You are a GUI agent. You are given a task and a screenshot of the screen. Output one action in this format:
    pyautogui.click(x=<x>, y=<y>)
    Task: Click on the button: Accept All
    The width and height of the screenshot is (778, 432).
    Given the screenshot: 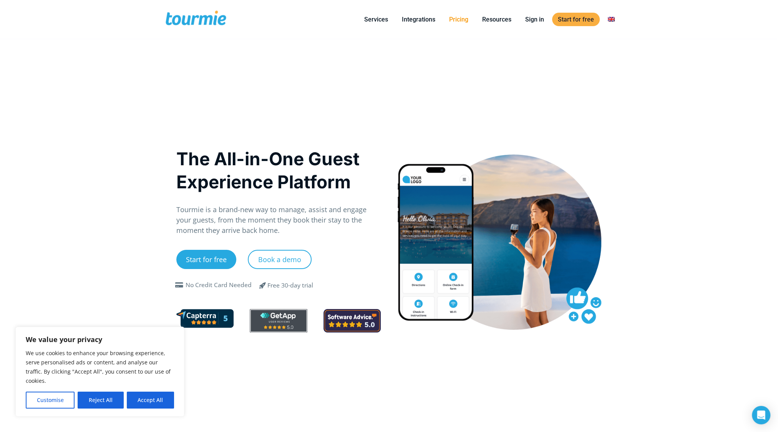 What is the action you would take?
    pyautogui.click(x=150, y=400)
    